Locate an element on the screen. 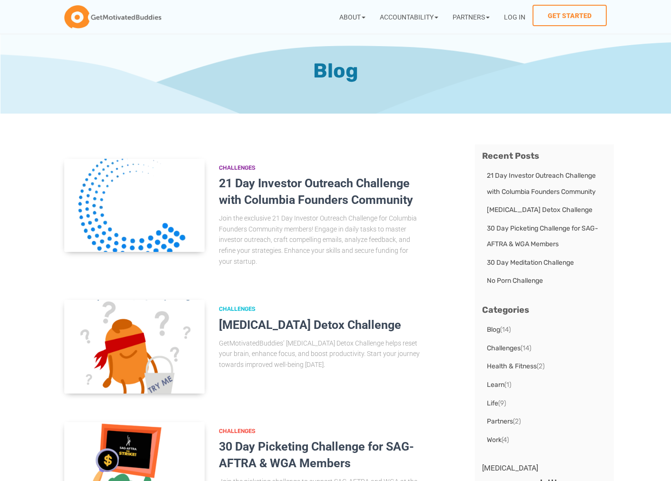 The height and width of the screenshot is (481, 671). h5: Categories is located at coordinates (544, 310).